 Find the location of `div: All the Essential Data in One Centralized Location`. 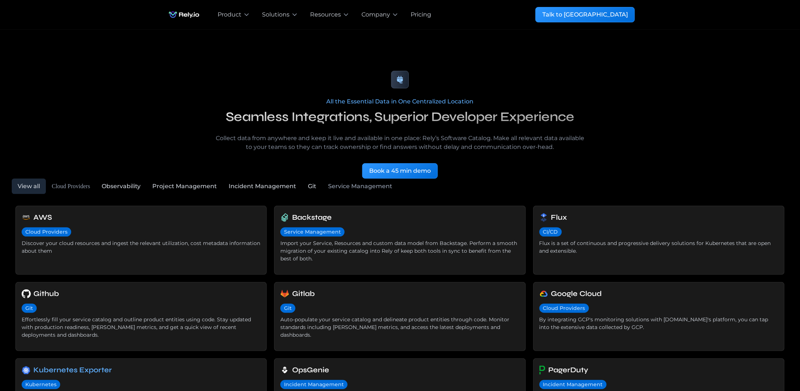

div: All the Essential Data in One Centralized Location is located at coordinates (400, 102).